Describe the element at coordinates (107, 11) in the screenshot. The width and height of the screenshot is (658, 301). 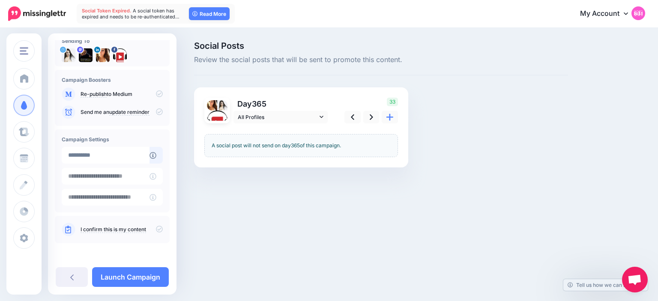
I see `span: Social Token Expired.` at that location.